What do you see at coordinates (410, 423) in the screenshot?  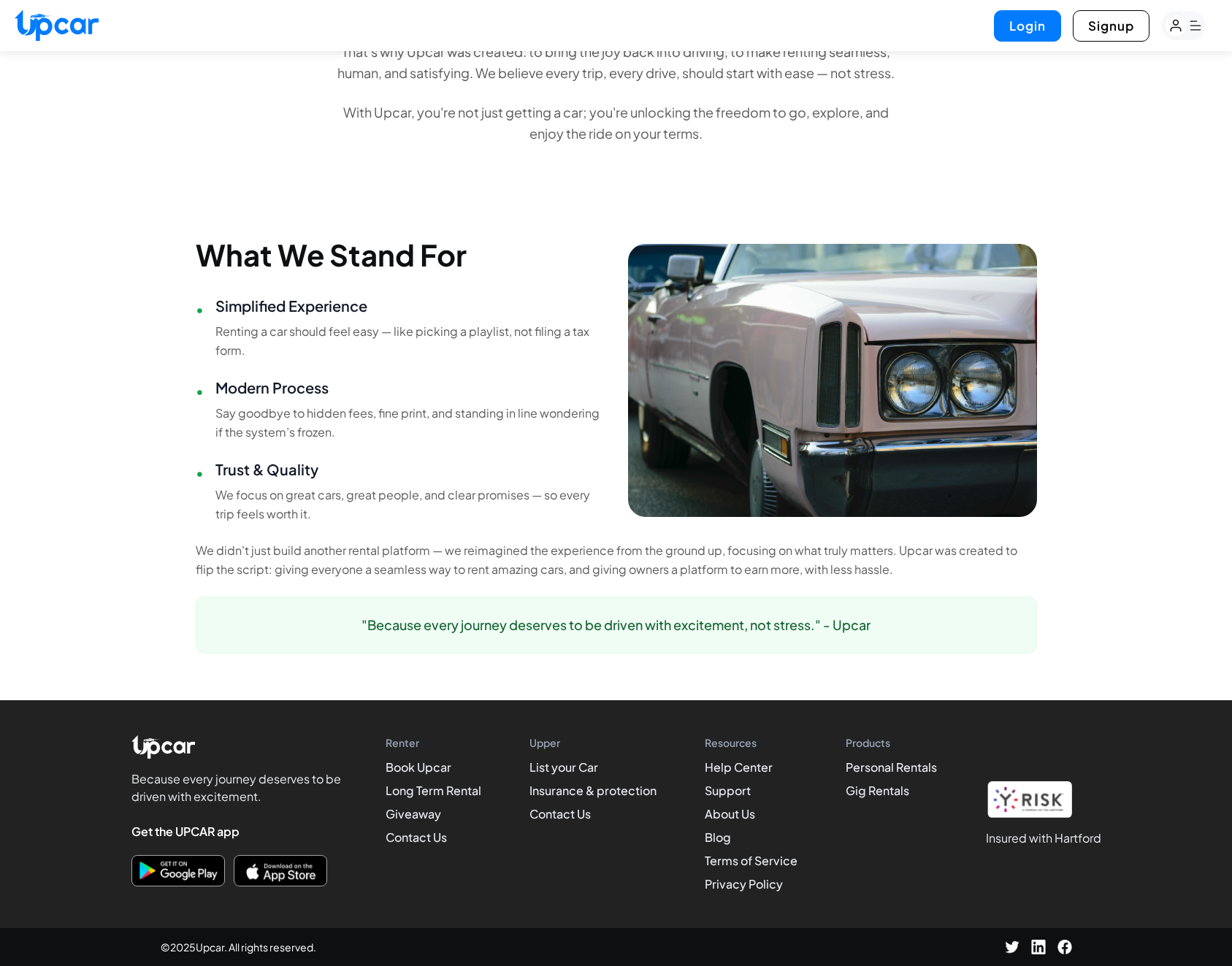 I see `p: Say goodbye to hidden fees, fine print, and standing in line wondering if the system’s frozen.` at bounding box center [410, 423].